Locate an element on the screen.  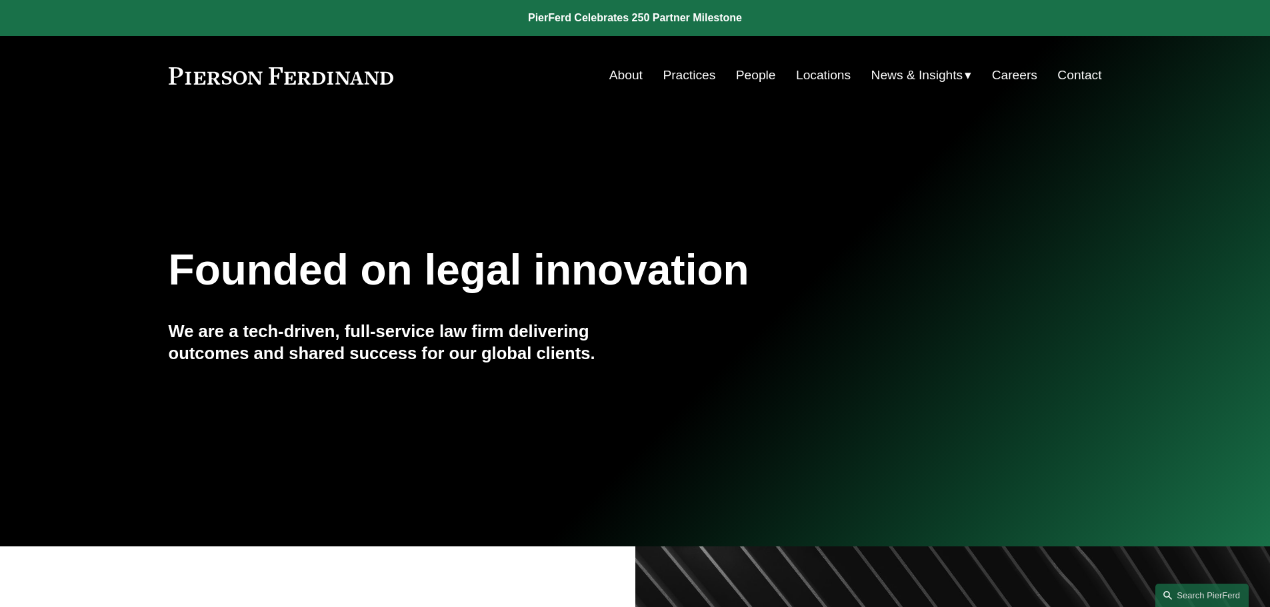
a: Practices is located at coordinates (689, 75).